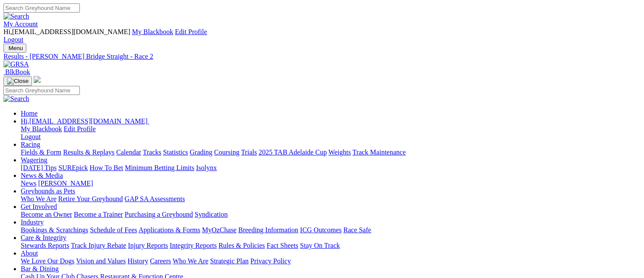 The height and width of the screenshot is (278, 644). What do you see at coordinates (32, 222) in the screenshot?
I see `a: Industry` at bounding box center [32, 222].